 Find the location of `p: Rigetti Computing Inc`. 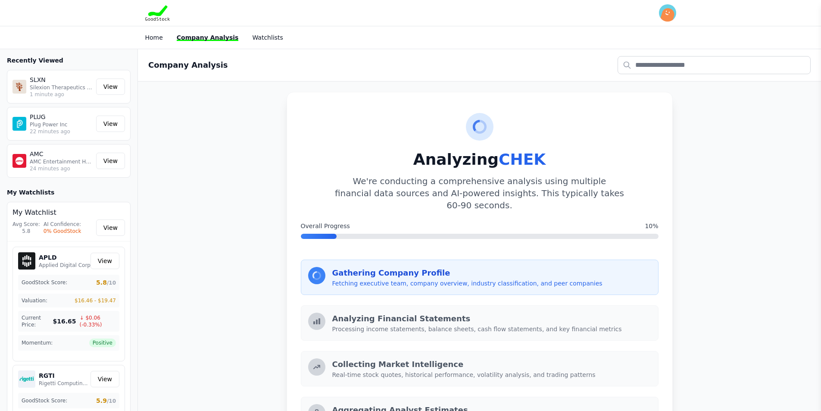

p: Rigetti Computing Inc is located at coordinates (65, 383).